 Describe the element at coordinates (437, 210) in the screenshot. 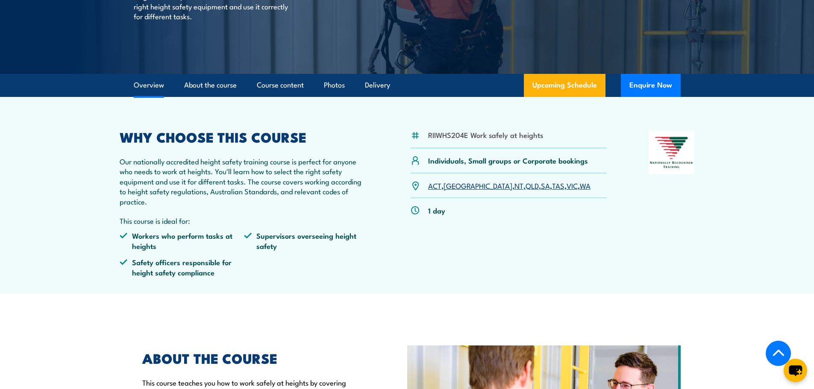

I see `p: 1 day` at that location.